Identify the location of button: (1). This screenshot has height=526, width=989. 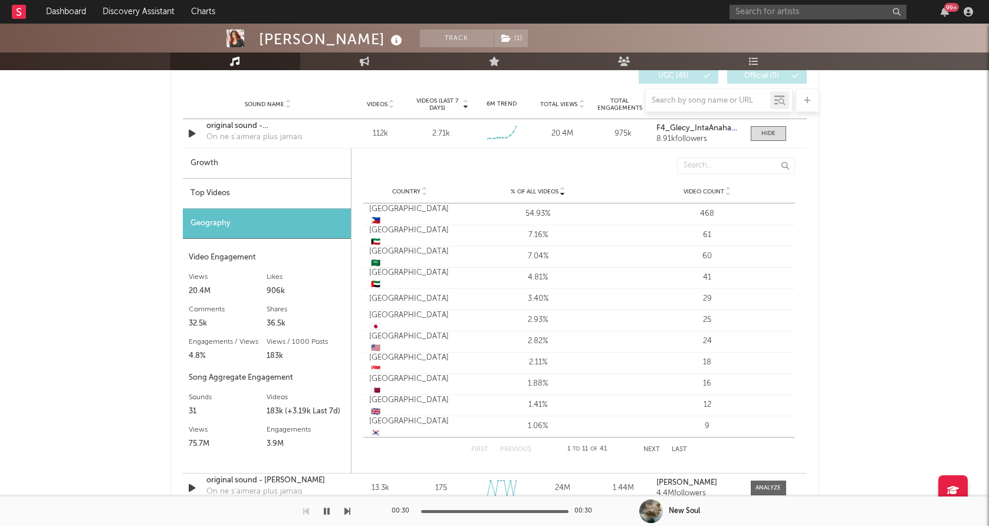
(511, 38).